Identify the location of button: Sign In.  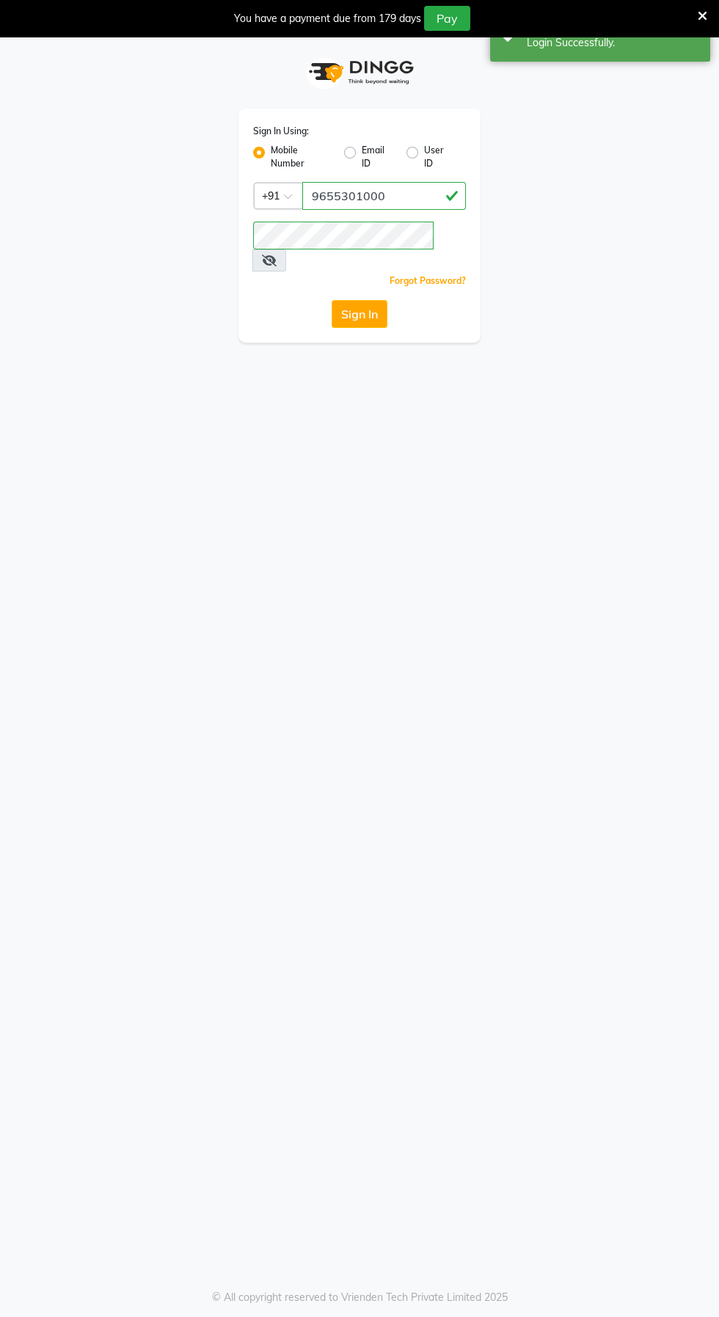
(359, 314).